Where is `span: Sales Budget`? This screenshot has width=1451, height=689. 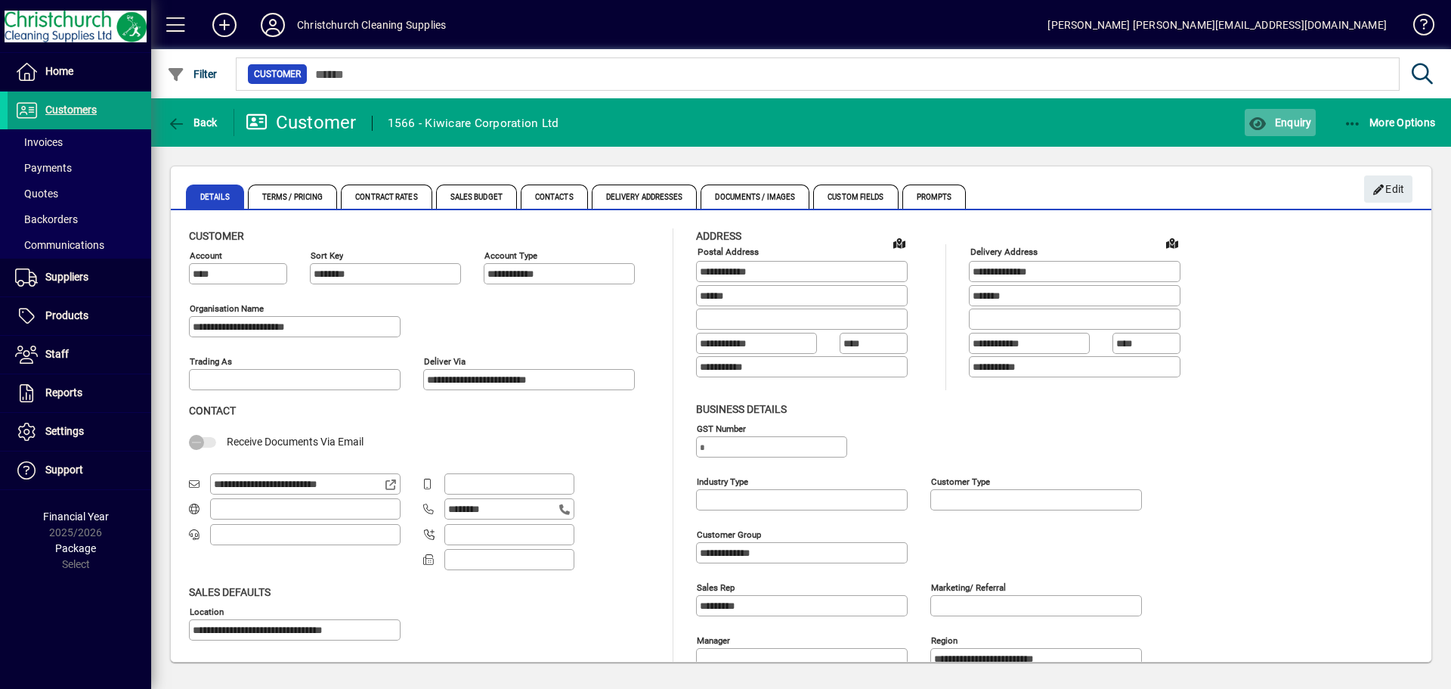 span: Sales Budget is located at coordinates (476, 197).